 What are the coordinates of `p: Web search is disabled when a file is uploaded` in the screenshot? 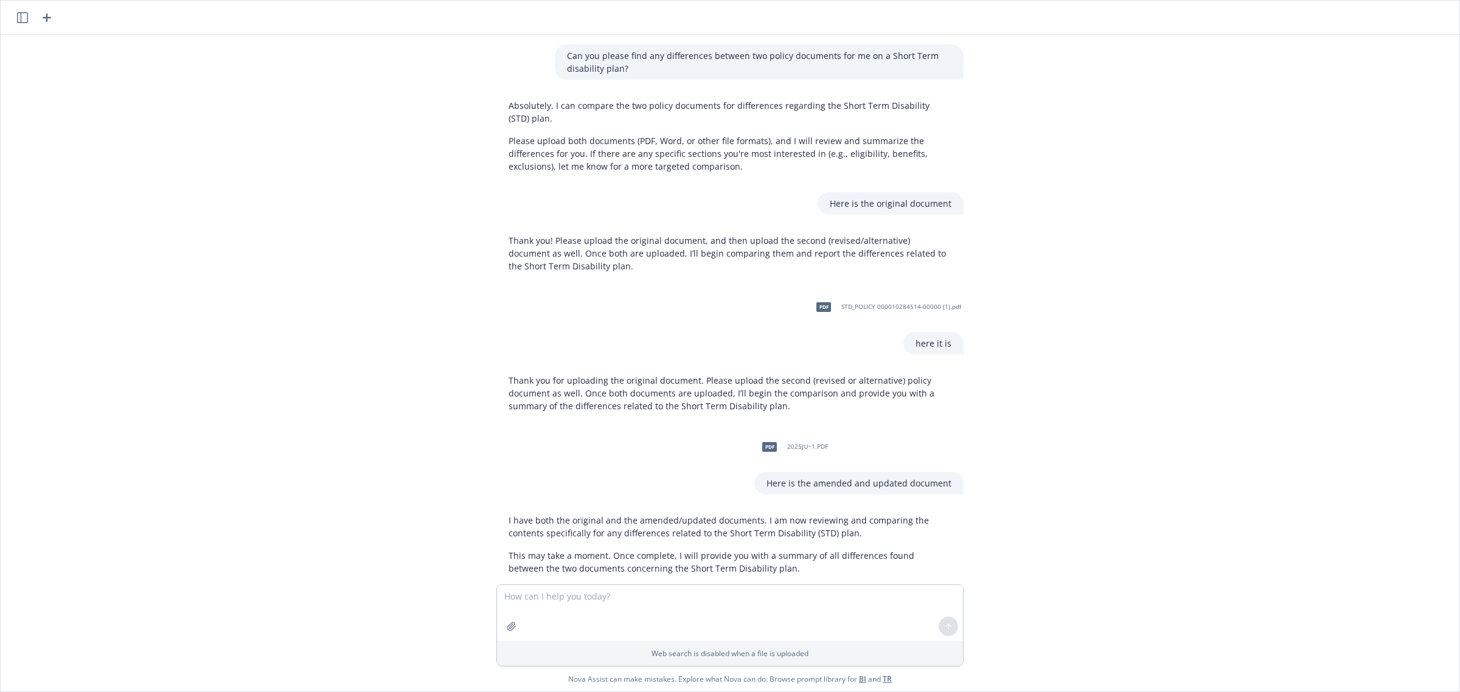 It's located at (730, 653).